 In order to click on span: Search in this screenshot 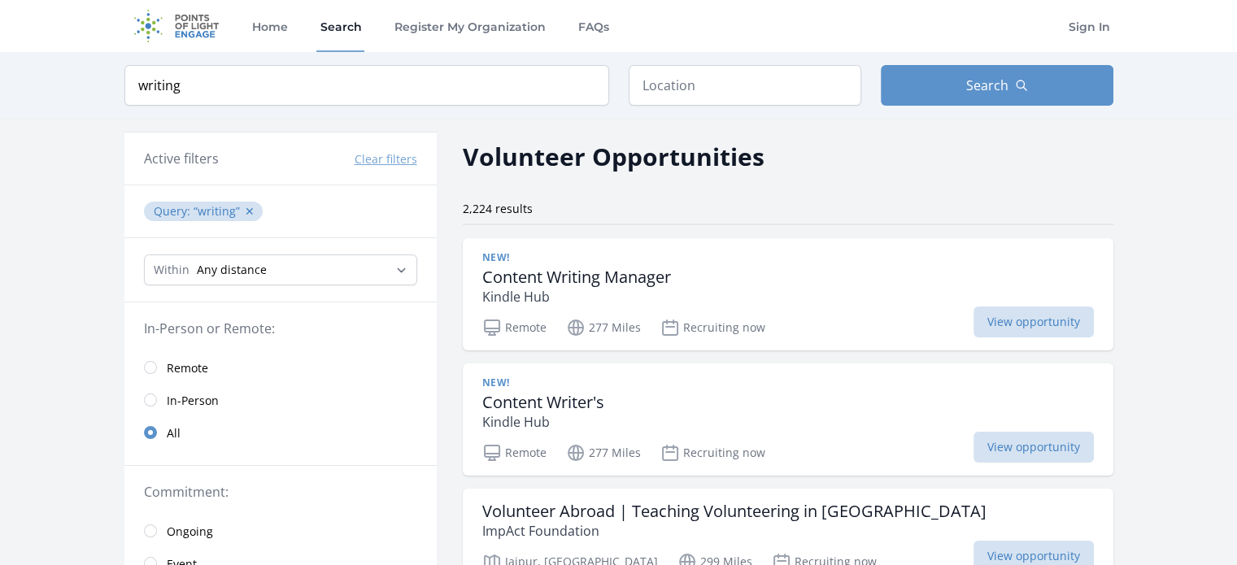, I will do `click(988, 85)`.